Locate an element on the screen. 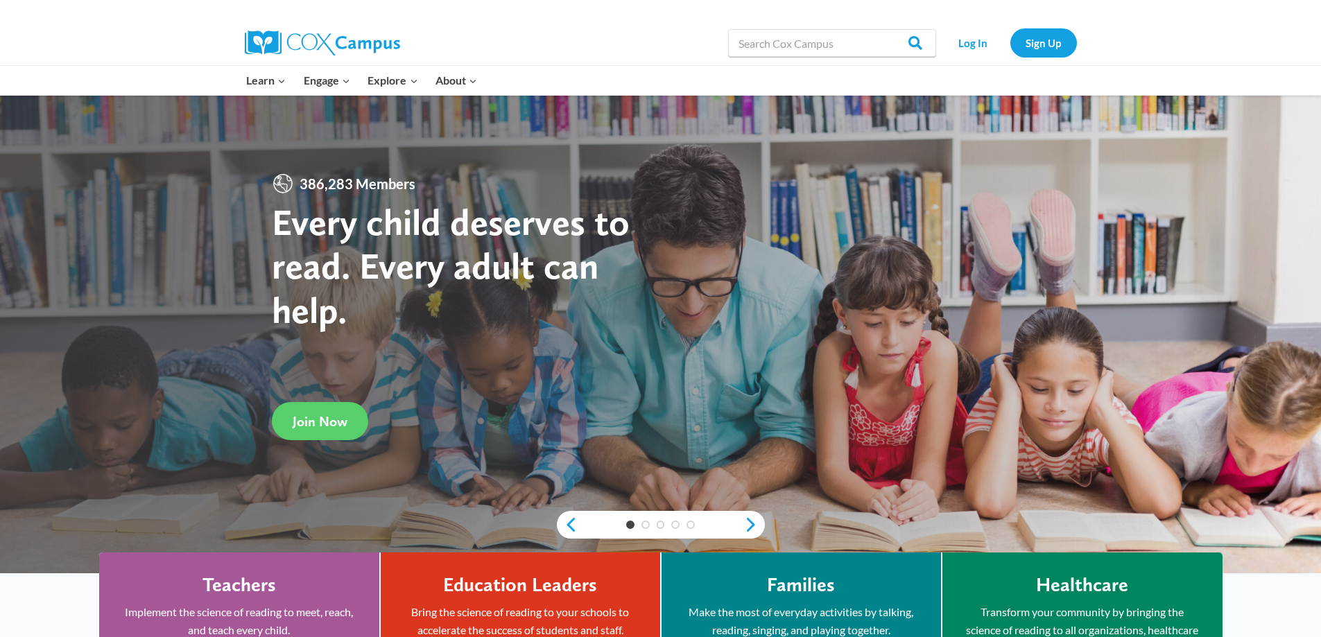 The height and width of the screenshot is (637, 1321). nav: Secondary Navigation is located at coordinates (1010, 42).